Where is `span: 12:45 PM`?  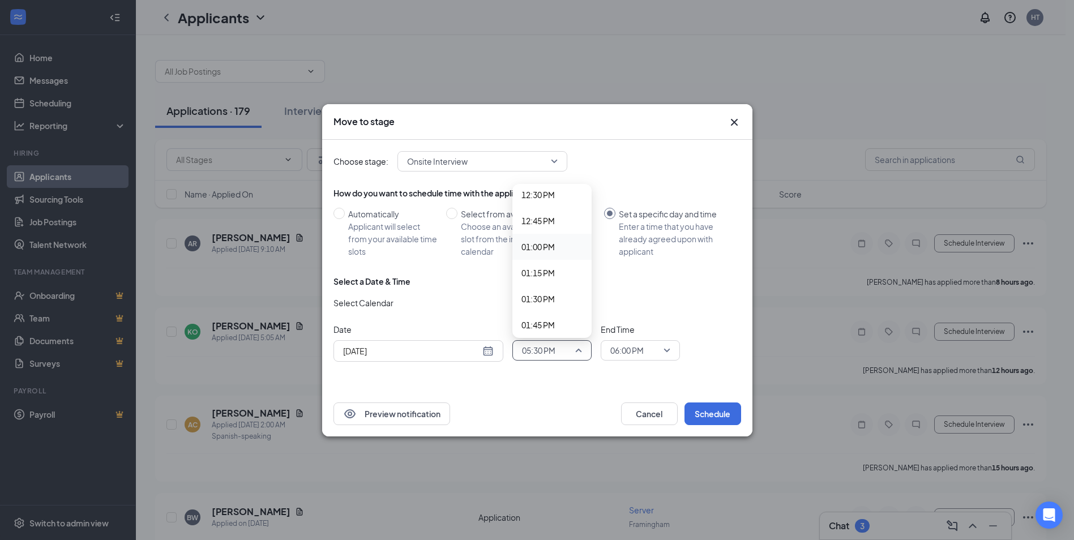 span: 12:45 PM is located at coordinates (538, 221).